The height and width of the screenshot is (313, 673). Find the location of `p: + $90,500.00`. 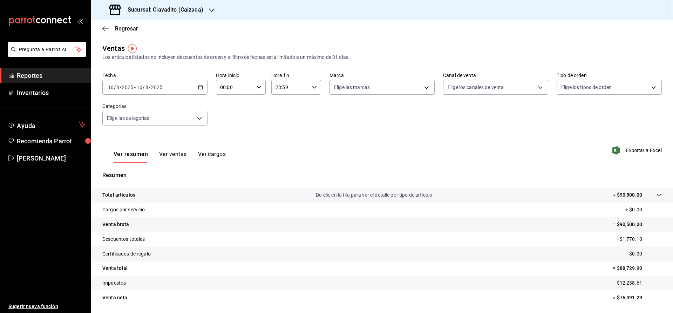

p: + $90,500.00 is located at coordinates (627, 195).